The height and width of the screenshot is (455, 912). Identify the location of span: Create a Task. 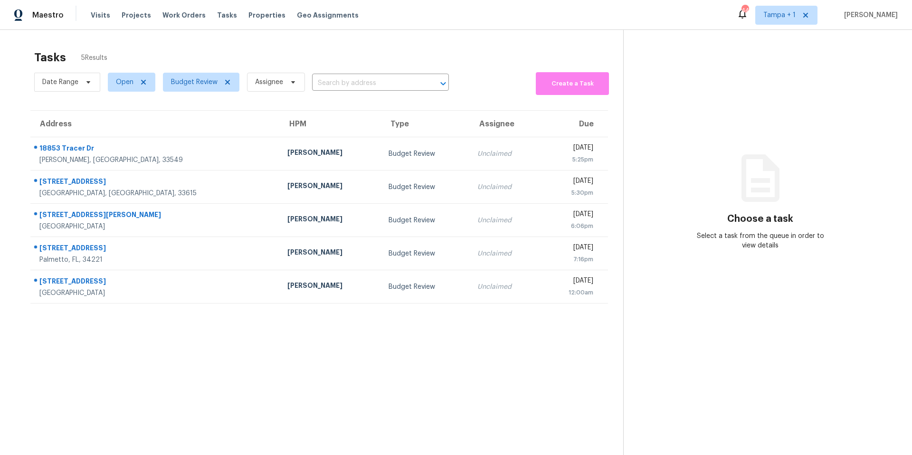
(572, 84).